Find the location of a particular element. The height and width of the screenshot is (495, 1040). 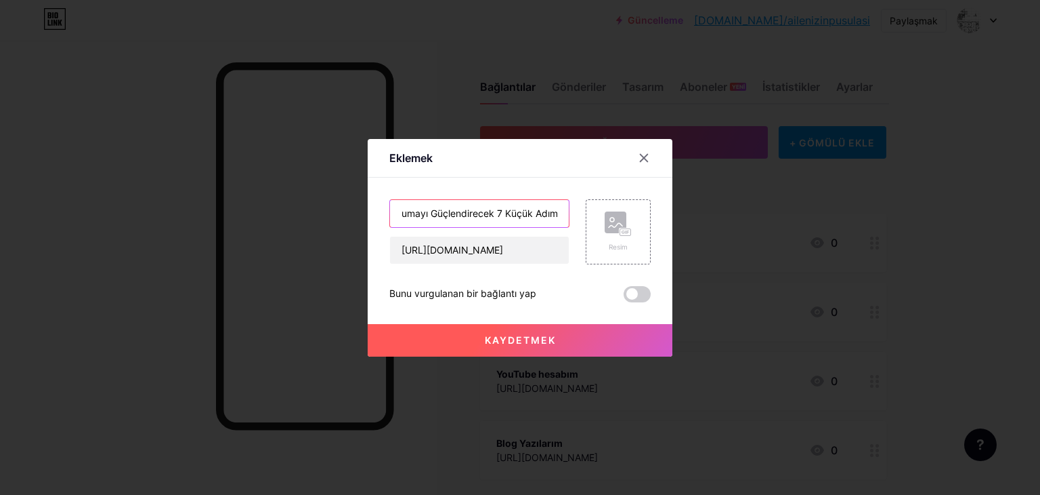

font: Eklemek is located at coordinates (411, 158).